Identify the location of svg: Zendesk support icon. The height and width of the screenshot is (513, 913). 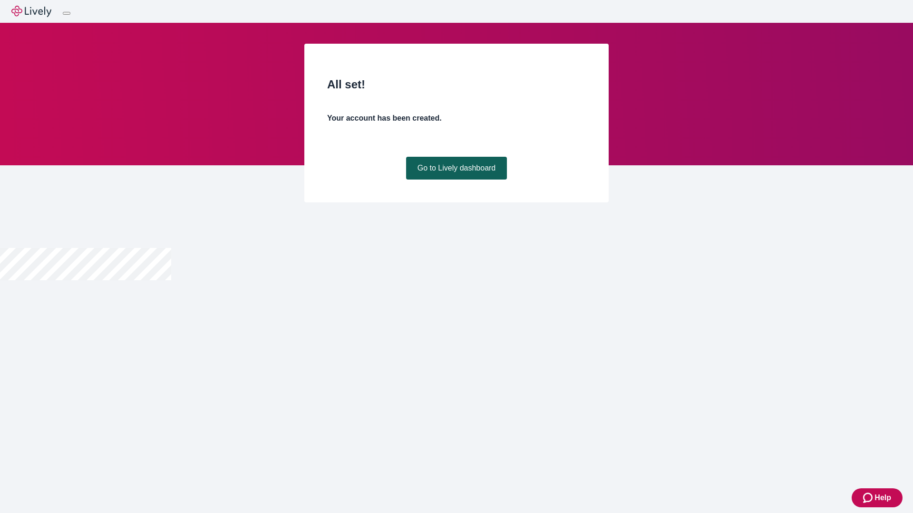
(868, 498).